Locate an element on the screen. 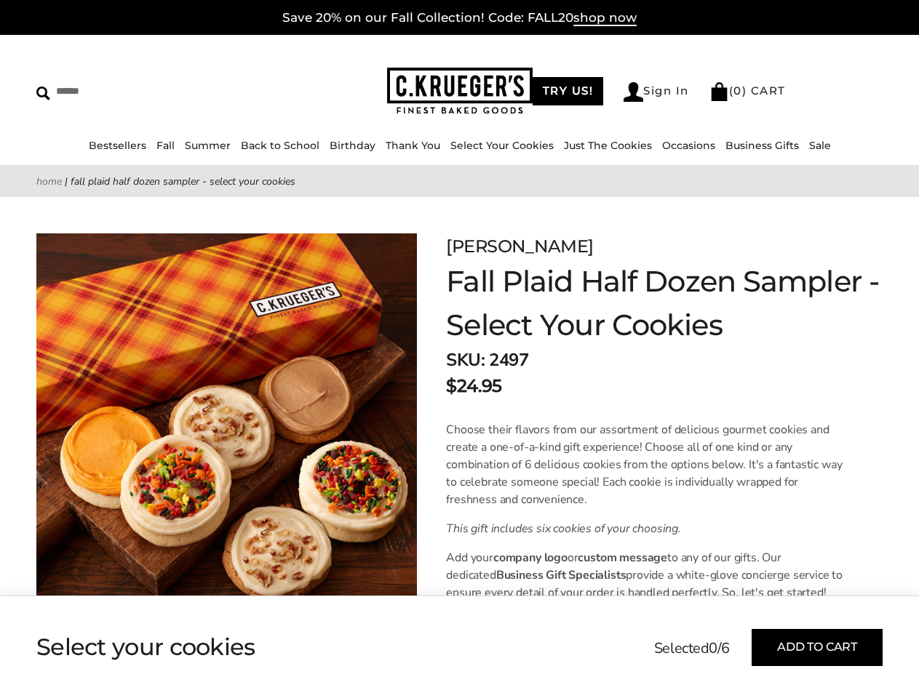  a: Birthday is located at coordinates (352, 145).